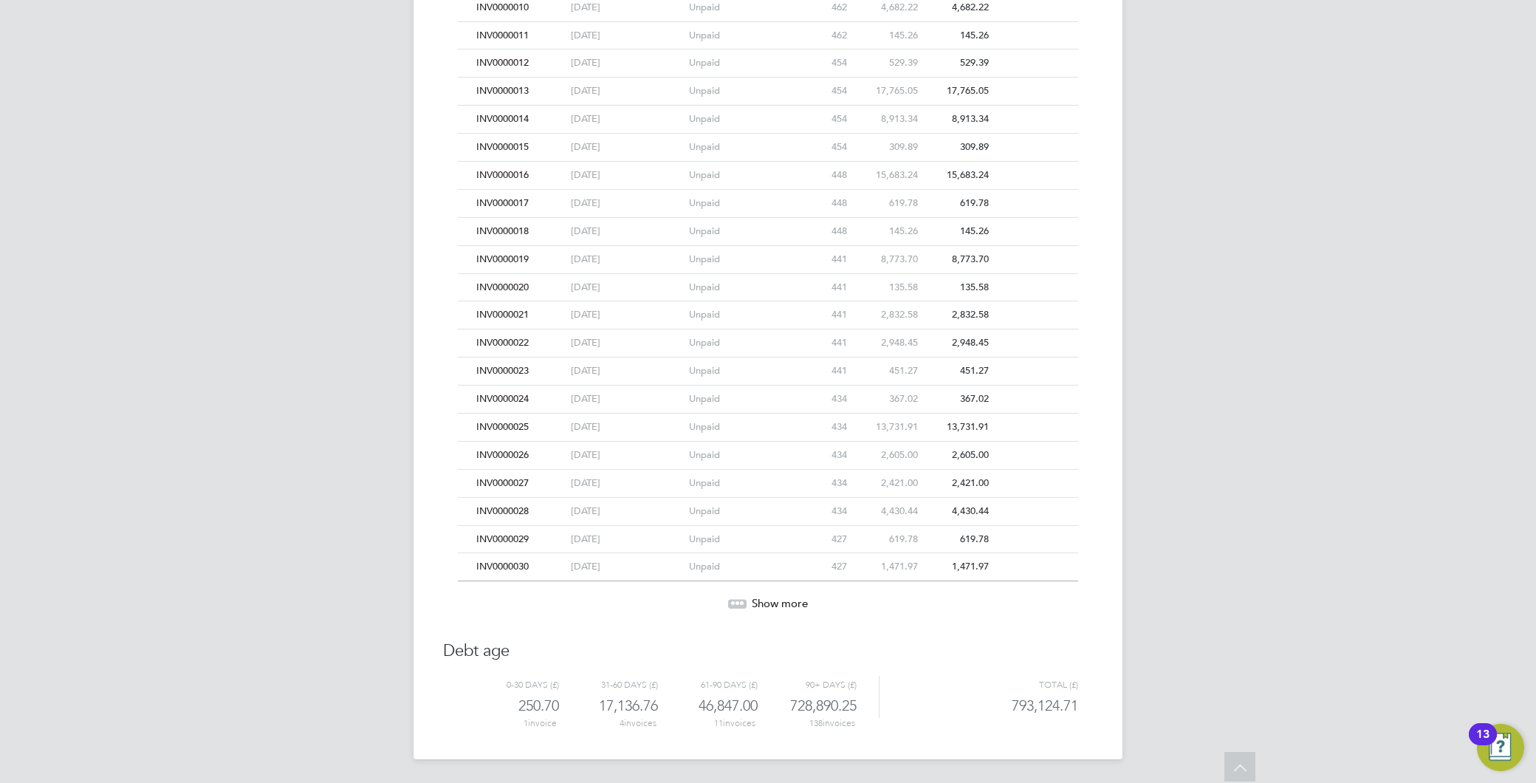 The width and height of the screenshot is (1536, 783). What do you see at coordinates (502, 287) in the screenshot?
I see `span: INV0000020` at bounding box center [502, 287].